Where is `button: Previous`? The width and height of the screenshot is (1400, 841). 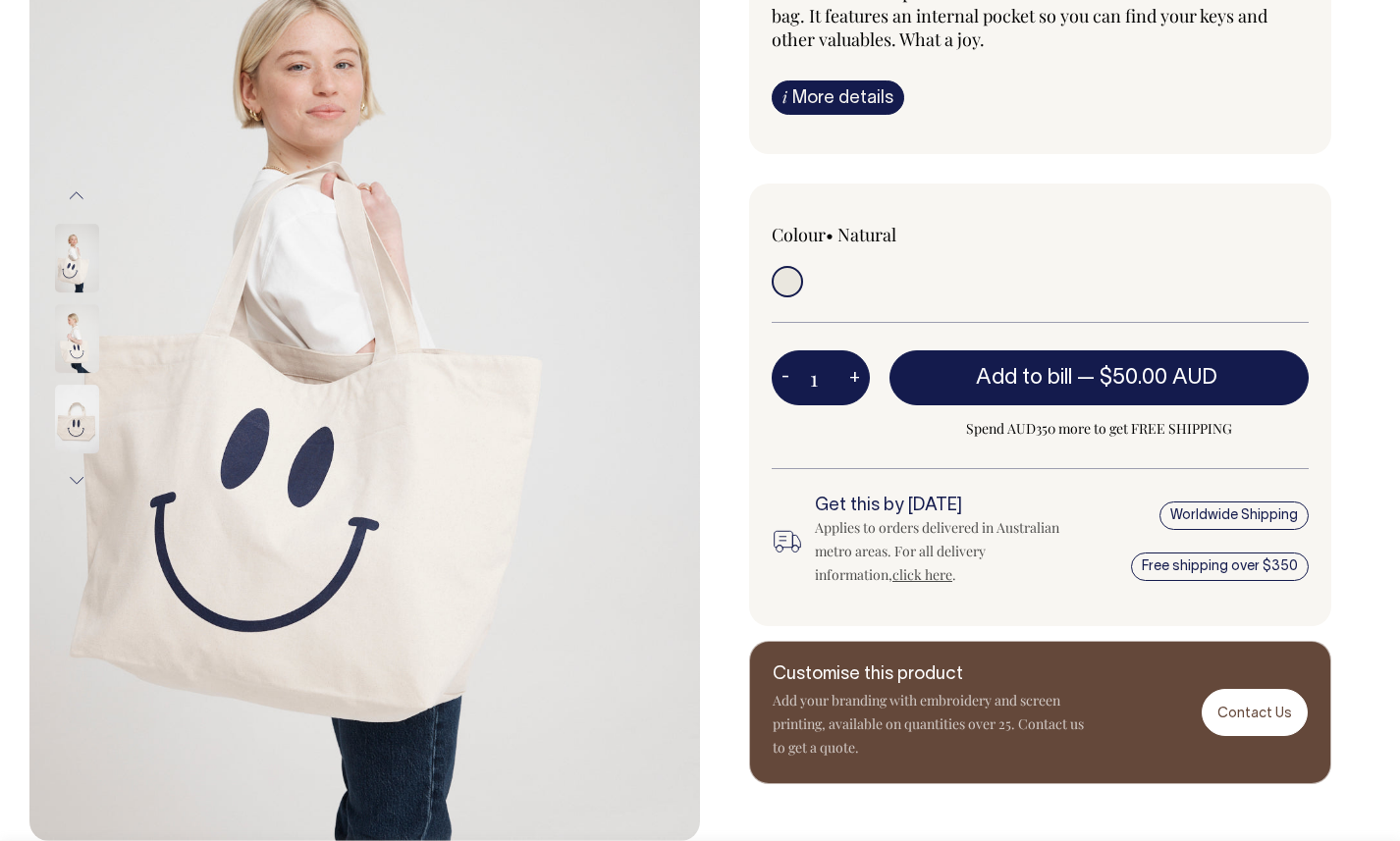 button: Previous is located at coordinates (77, 196).